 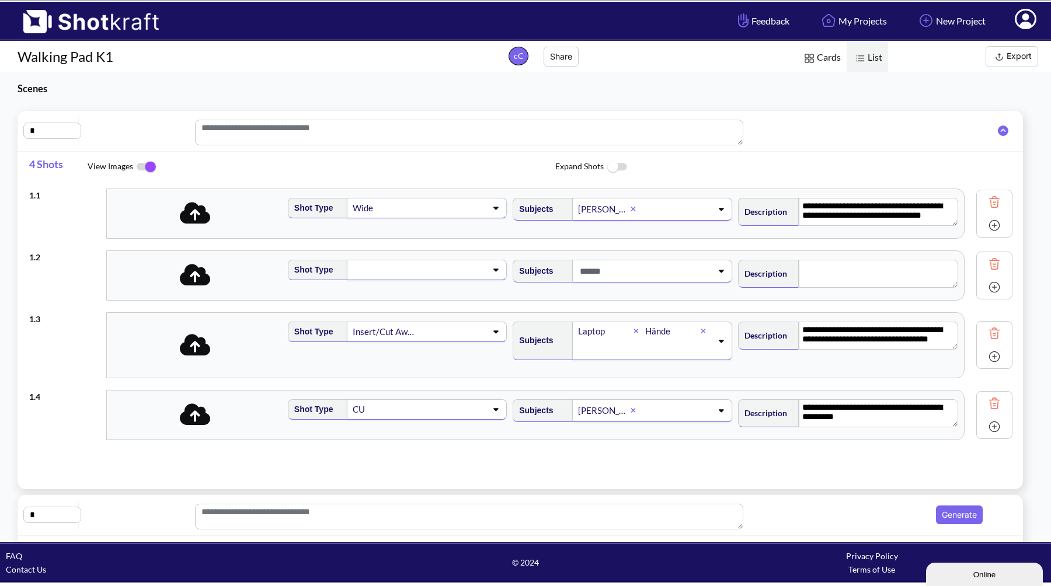 I want to click on a: Contact Us, so click(x=26, y=569).